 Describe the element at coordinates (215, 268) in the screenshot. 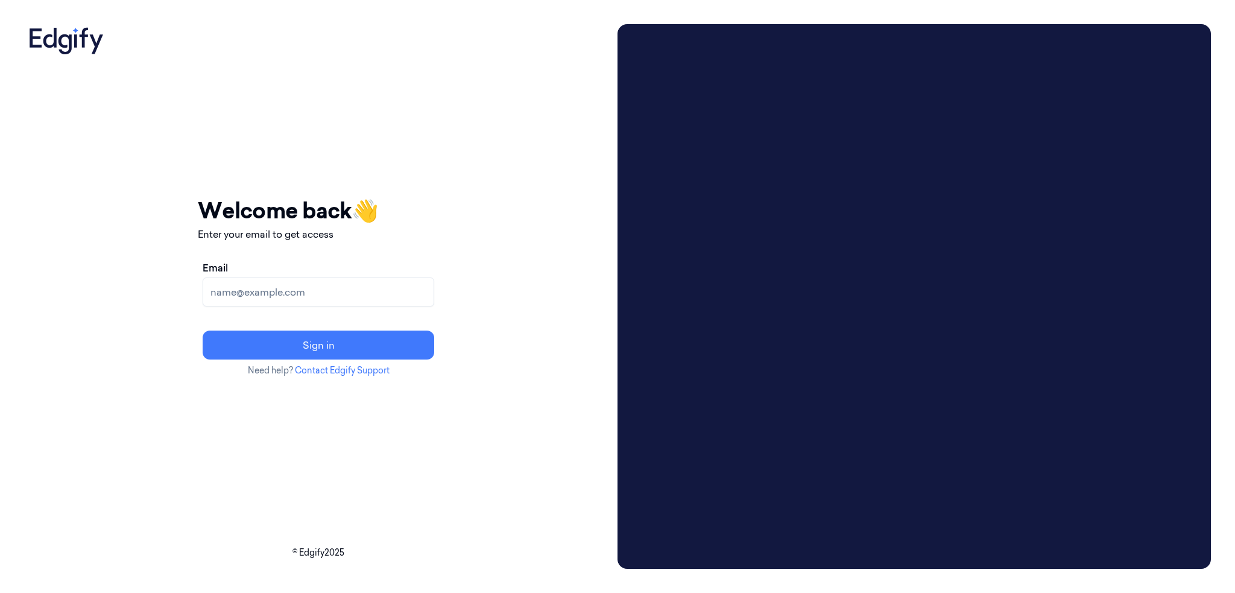

I see `label: Email` at that location.